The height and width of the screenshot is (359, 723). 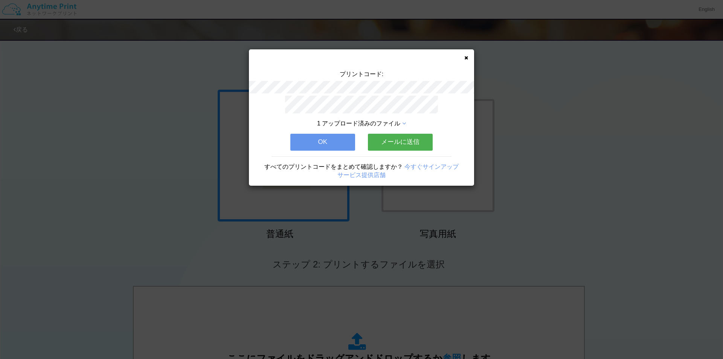 What do you see at coordinates (359, 123) in the screenshot?
I see `span: 1 アップロード済みのファイル` at bounding box center [359, 123].